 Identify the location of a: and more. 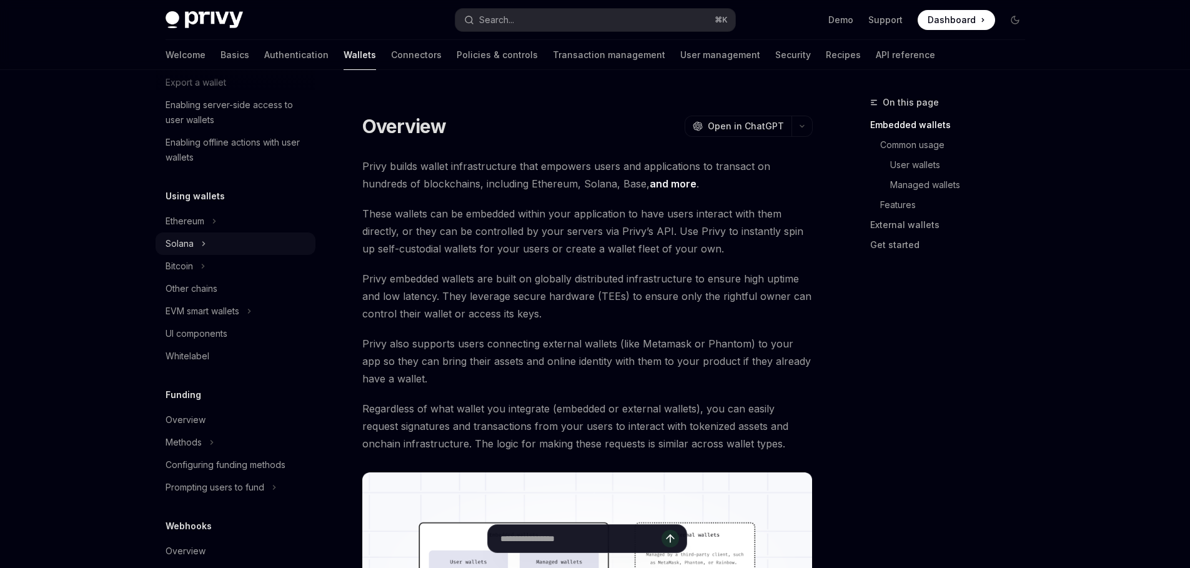
(673, 184).